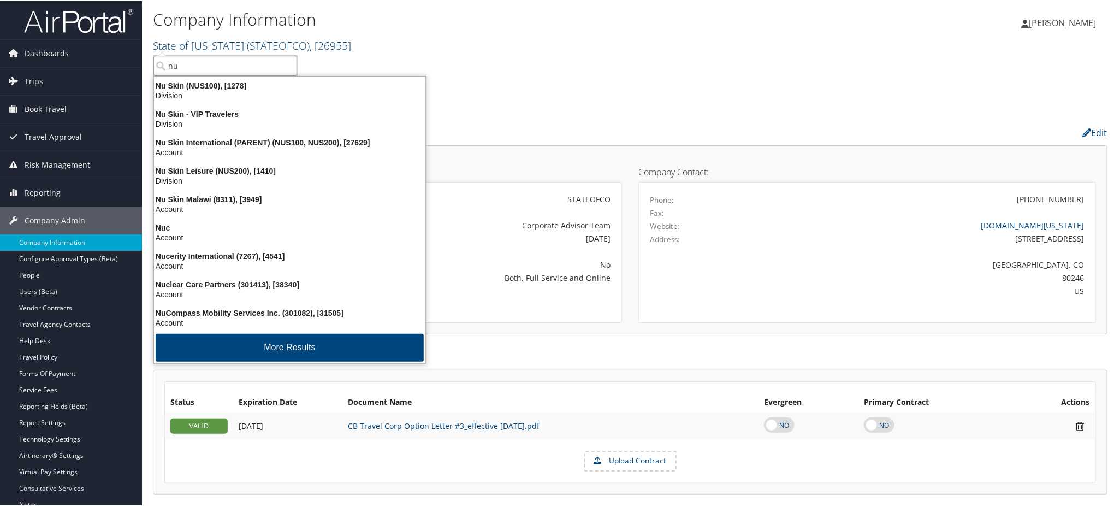 This screenshot has height=506, width=1114. Describe the element at coordinates (1055, 401) in the screenshot. I see `th: Actions` at that location.